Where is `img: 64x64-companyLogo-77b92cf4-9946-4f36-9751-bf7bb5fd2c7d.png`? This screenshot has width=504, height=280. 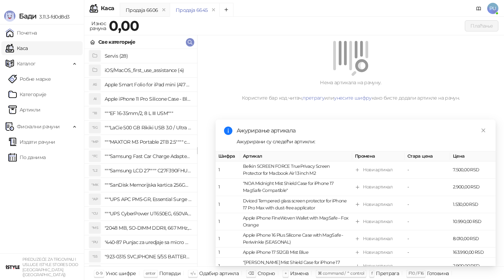 img: 64x64-companyLogo-77b92cf4-9946-4f36-9751-bf7bb5fd2c7d.png is located at coordinates (13, 267).